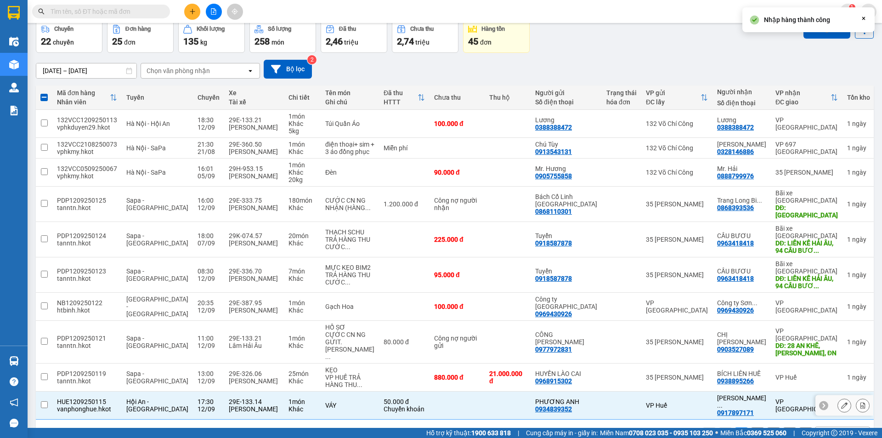 This screenshot has width=882, height=438. What do you see at coordinates (741, 169) in the screenshot?
I see `div: Mr. Hải` at bounding box center [741, 169].